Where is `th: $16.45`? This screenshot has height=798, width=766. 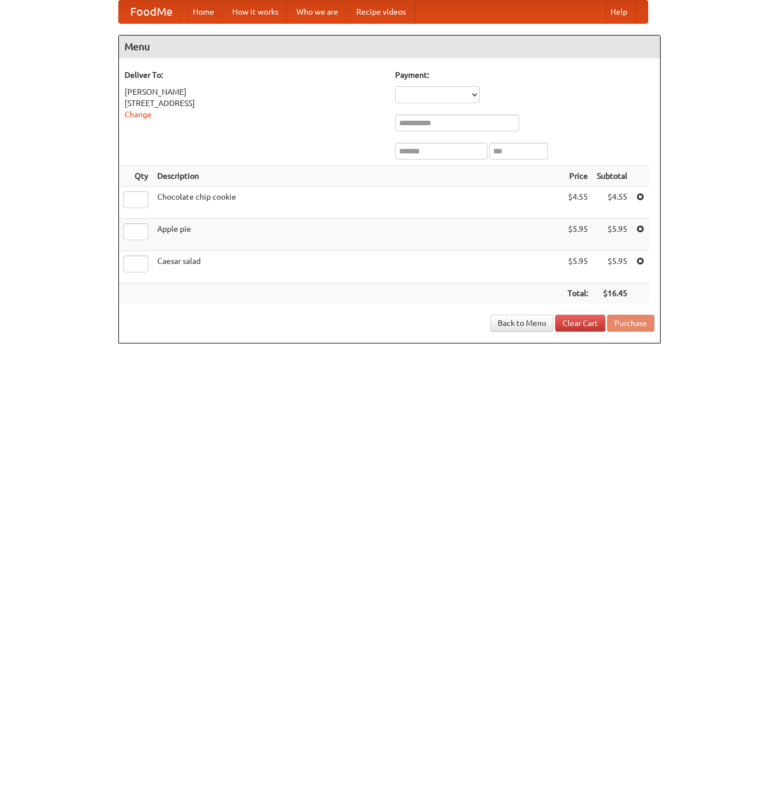
th: $16.45 is located at coordinates (612, 293).